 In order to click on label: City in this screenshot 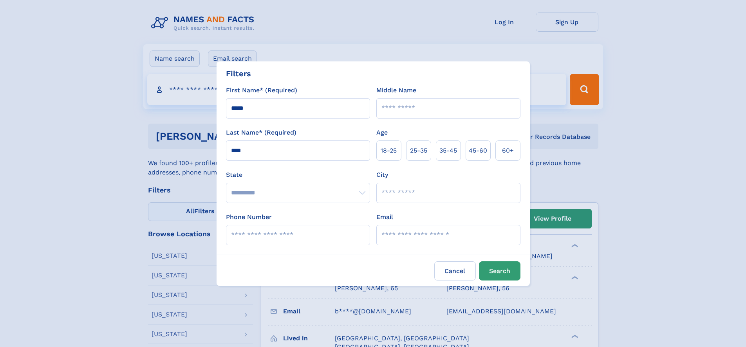, I will do `click(382, 175)`.